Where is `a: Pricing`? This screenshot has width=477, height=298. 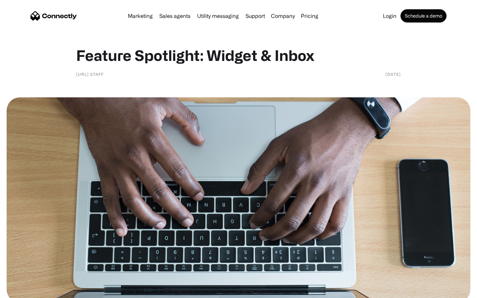 a: Pricing is located at coordinates (309, 16).